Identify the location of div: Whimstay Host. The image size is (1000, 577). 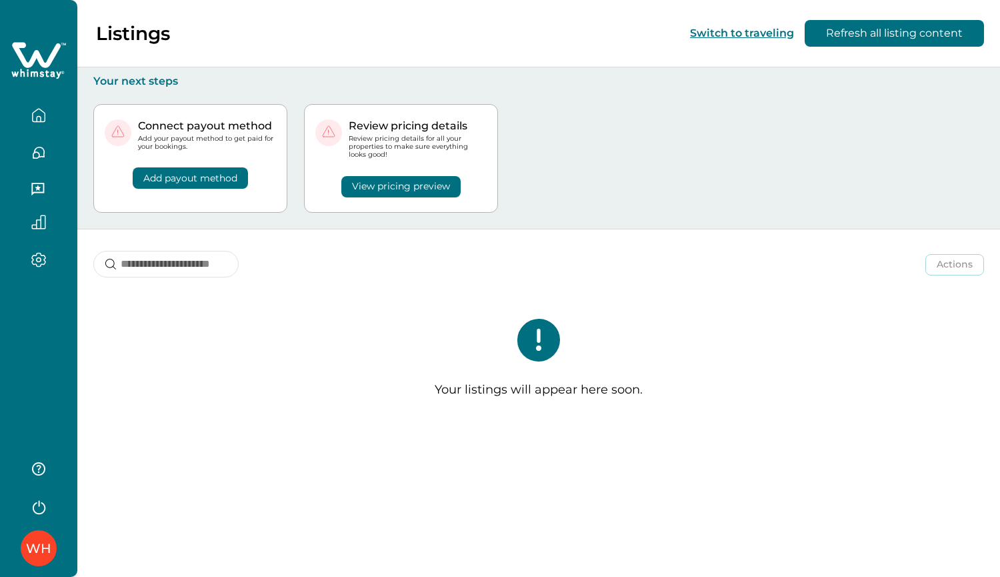
(39, 548).